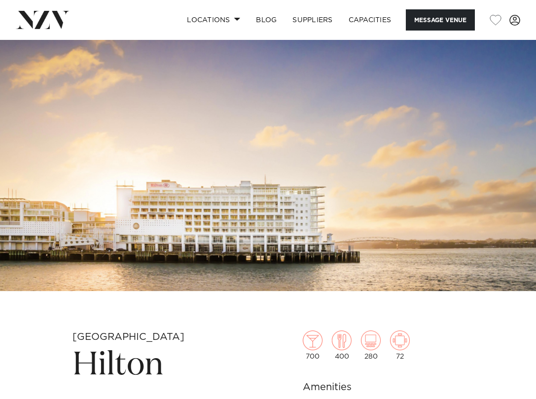 The image size is (536, 399). Describe the element at coordinates (440, 20) in the screenshot. I see `button: Message Venue` at that location.